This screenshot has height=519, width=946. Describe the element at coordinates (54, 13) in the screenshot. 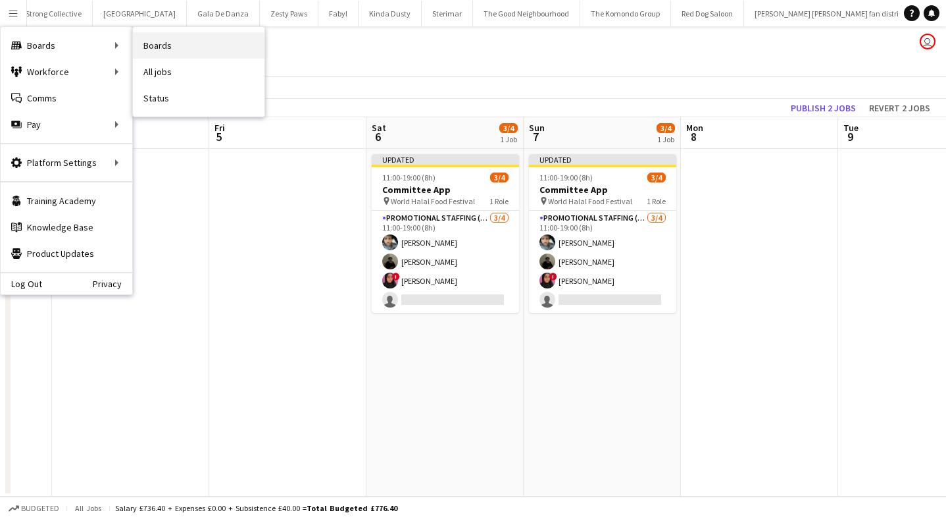

I see `button: Strong Collective` at that location.